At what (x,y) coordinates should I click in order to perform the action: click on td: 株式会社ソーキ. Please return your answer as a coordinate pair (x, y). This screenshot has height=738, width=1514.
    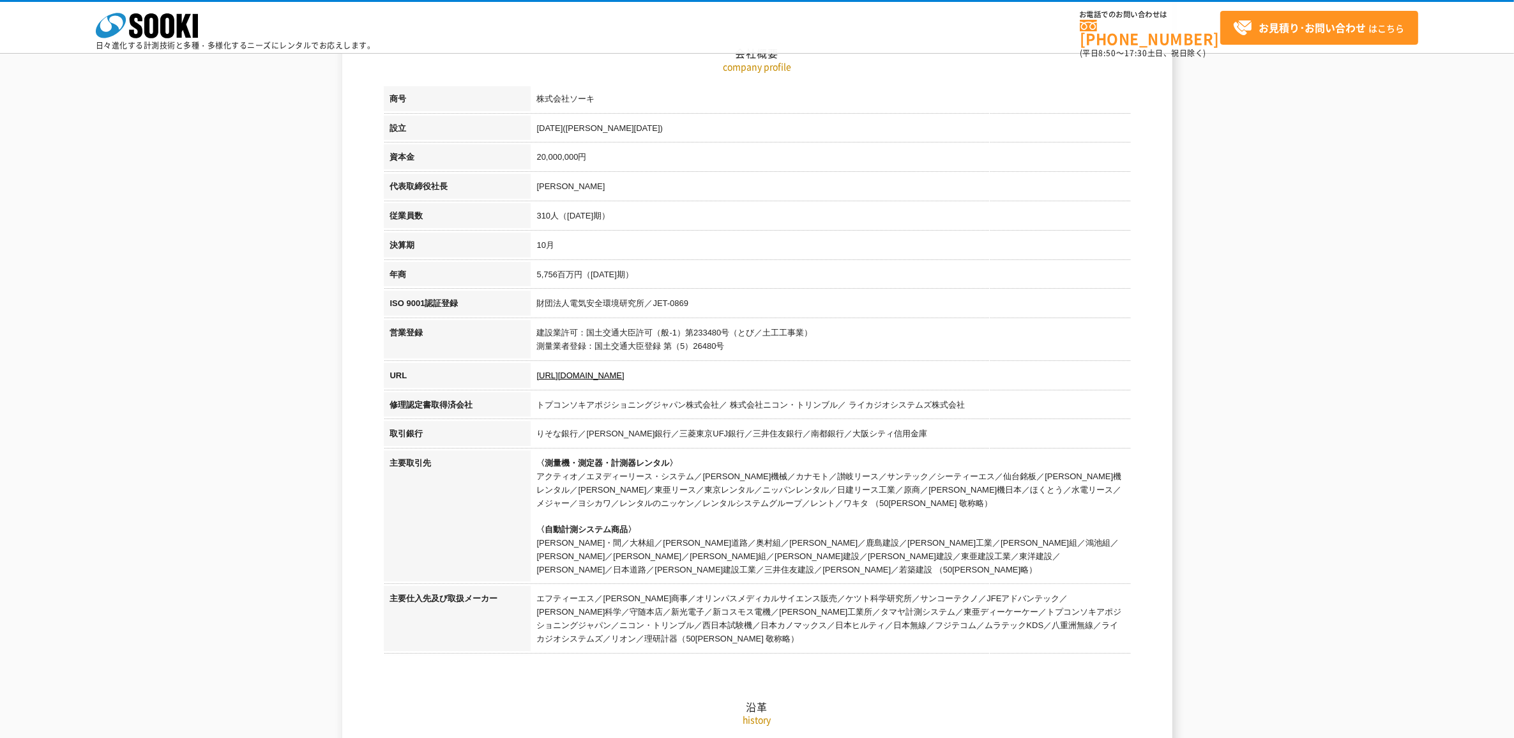
    Looking at the image, I should click on (831, 101).